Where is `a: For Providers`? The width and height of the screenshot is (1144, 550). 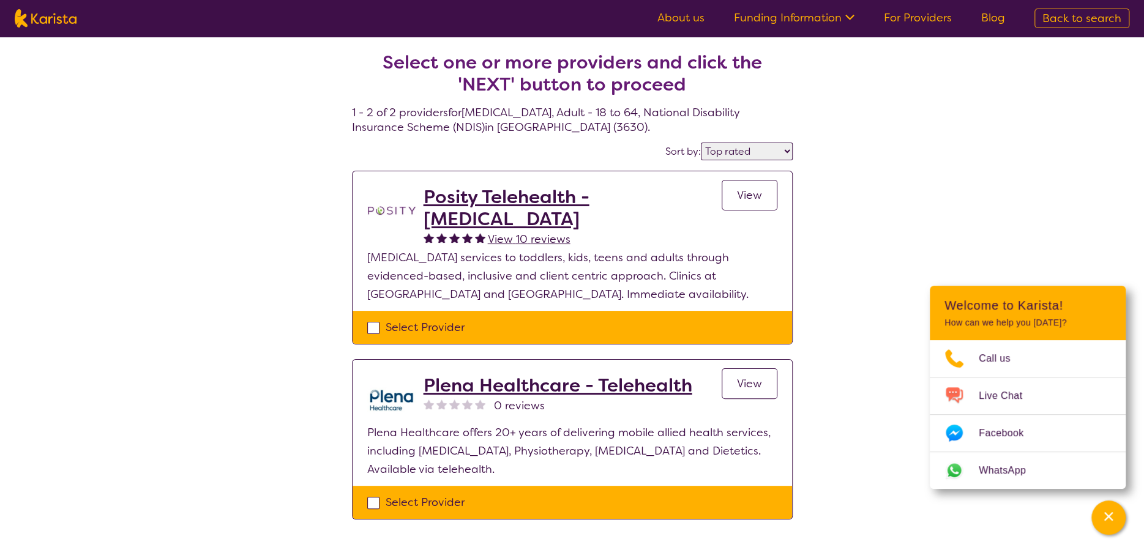
a: For Providers is located at coordinates (917, 18).